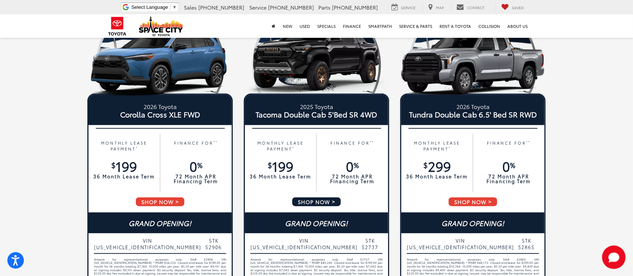 Image resolution: width=633 pixels, height=276 pixels. What do you see at coordinates (288, 26) in the screenshot?
I see `a: New` at bounding box center [288, 26].